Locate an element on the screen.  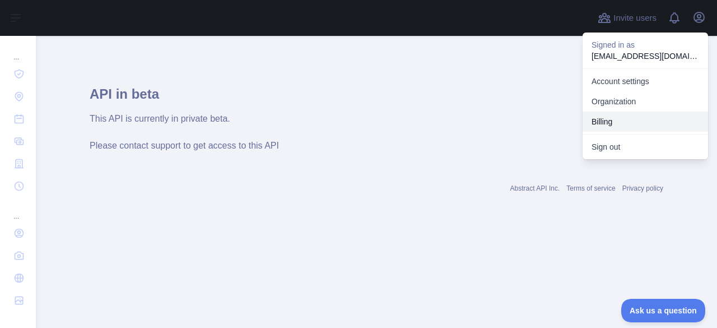
a: Terms of service is located at coordinates (591, 188).